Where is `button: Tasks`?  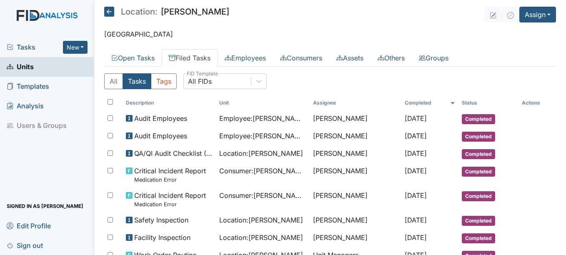
button: Tasks is located at coordinates (137, 81).